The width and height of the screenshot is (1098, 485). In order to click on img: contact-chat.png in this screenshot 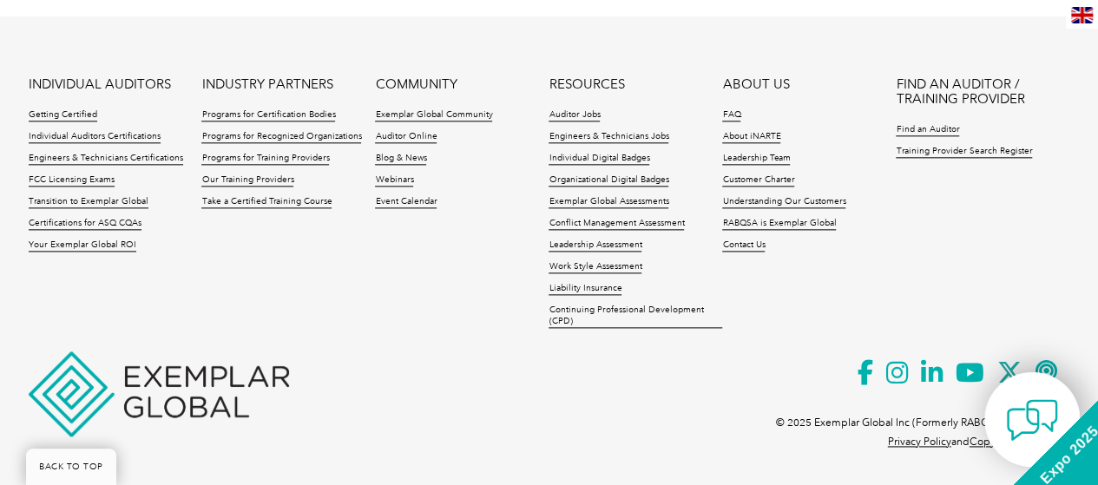, I will do `click(1032, 420)`.